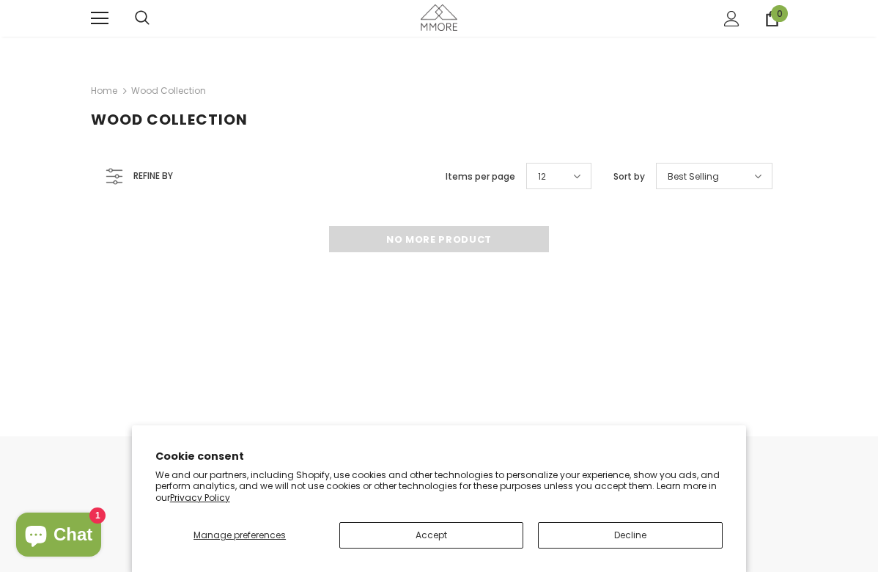 This screenshot has height=572, width=878. What do you see at coordinates (104, 91) in the screenshot?
I see `a: Home` at bounding box center [104, 91].